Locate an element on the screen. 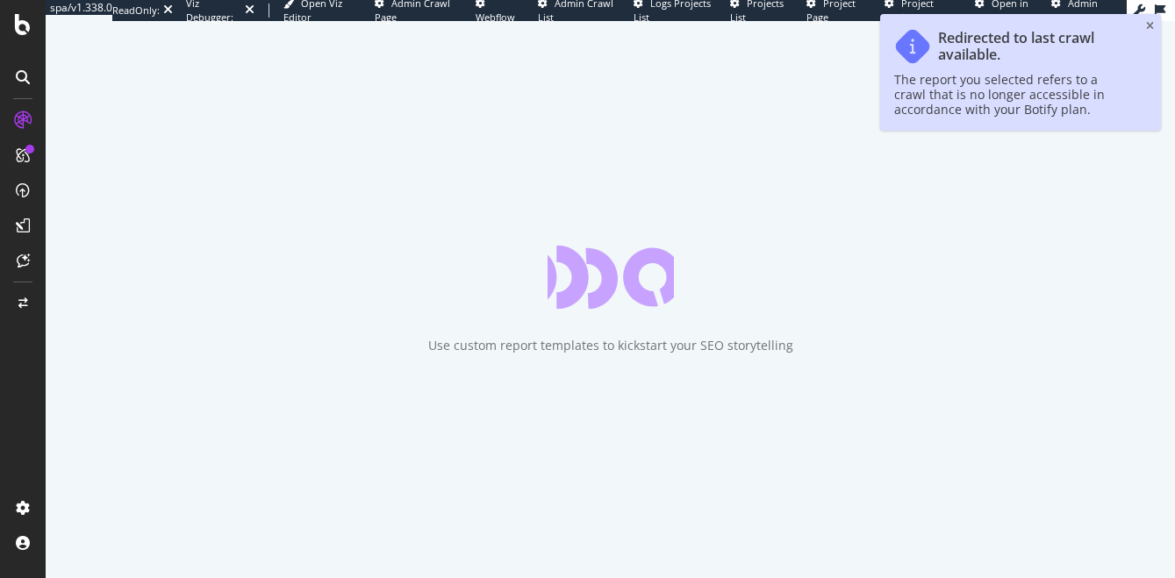  div: close toast is located at coordinates (1150, 26).